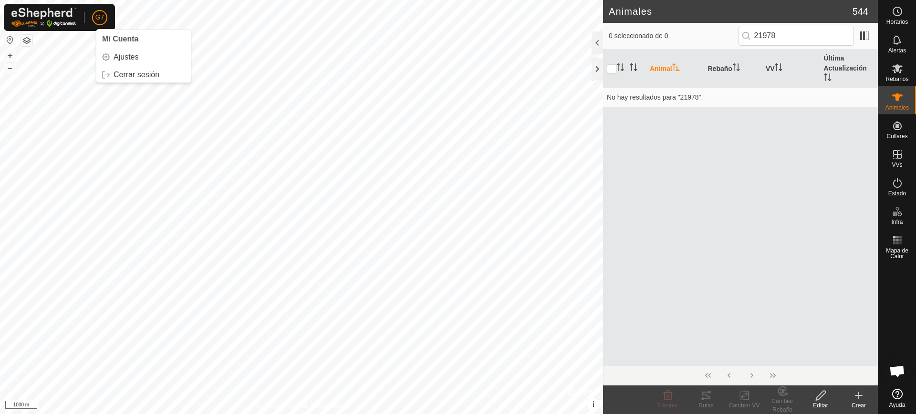 Image resolution: width=916 pixels, height=414 pixels. What do you see at coordinates (897, 371) in the screenshot?
I see `div: Chat abierto` at bounding box center [897, 371].